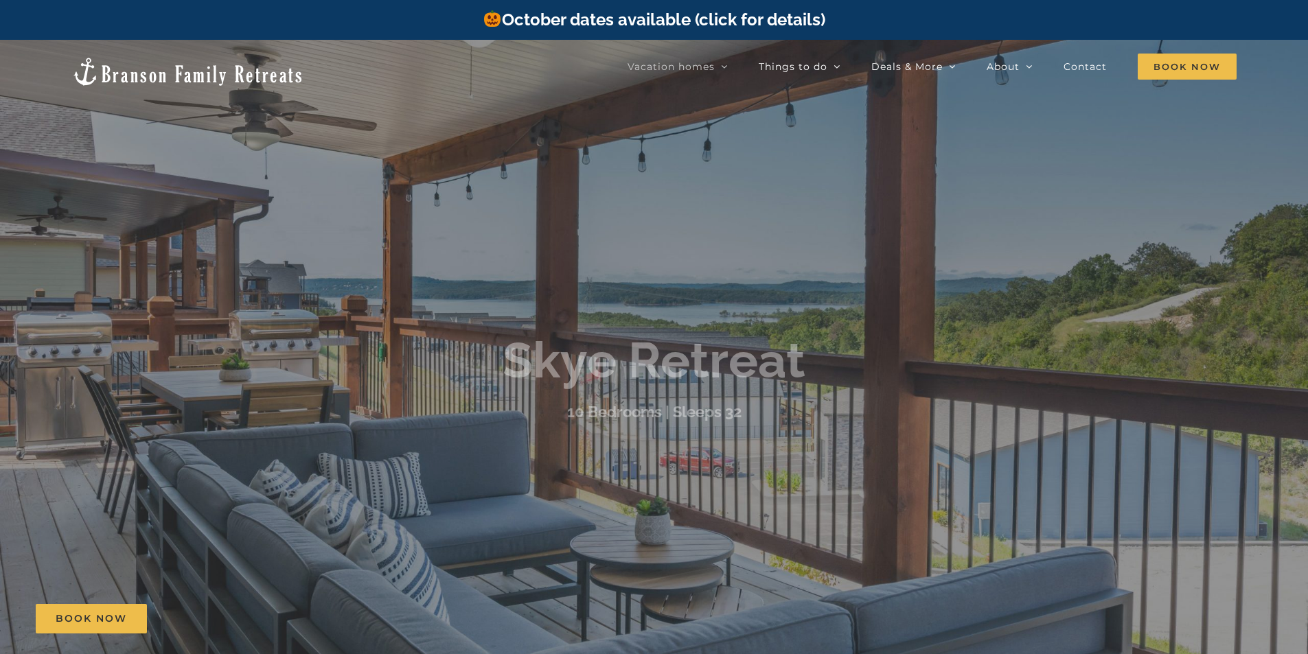  Describe the element at coordinates (653, 360) in the screenshot. I see `b: Skye Retreat` at that location.